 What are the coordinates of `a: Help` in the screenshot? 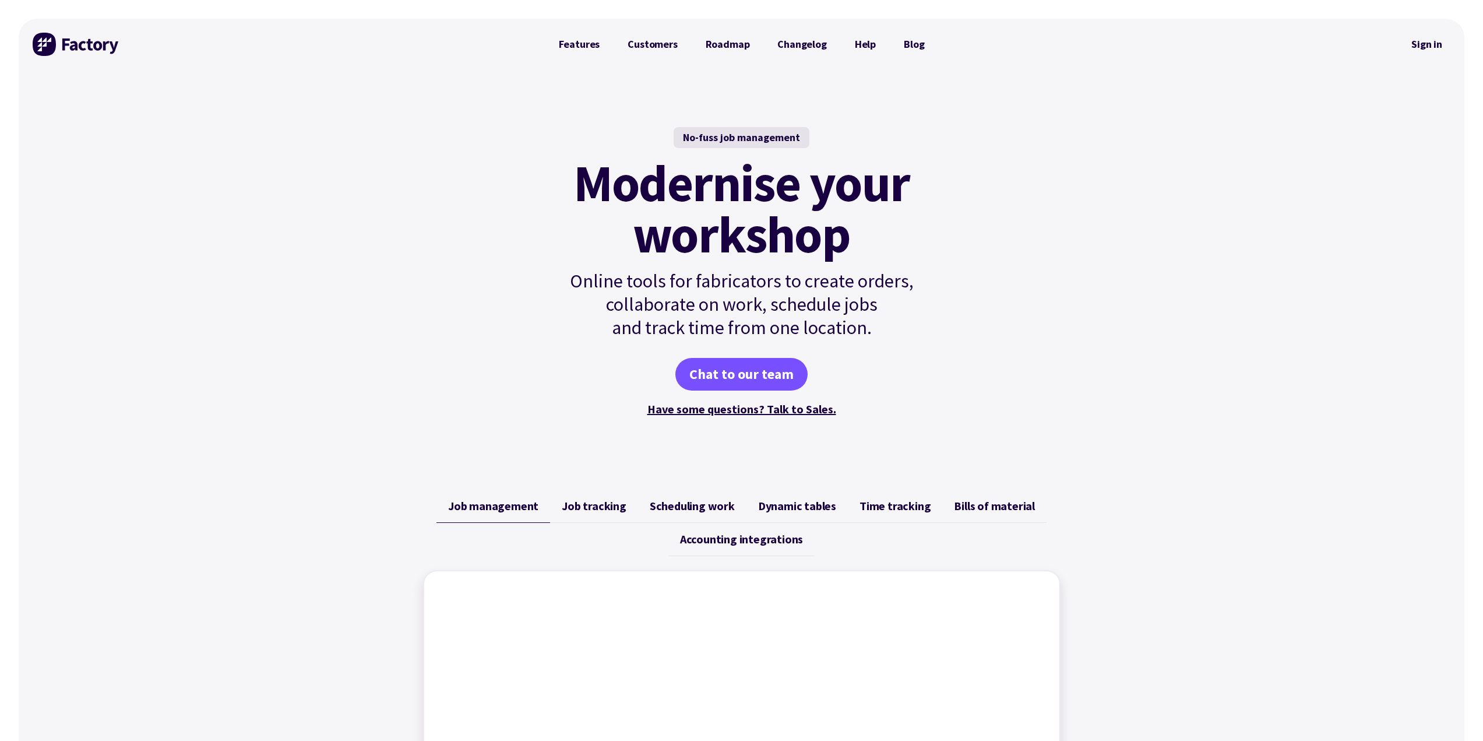 It's located at (866, 44).